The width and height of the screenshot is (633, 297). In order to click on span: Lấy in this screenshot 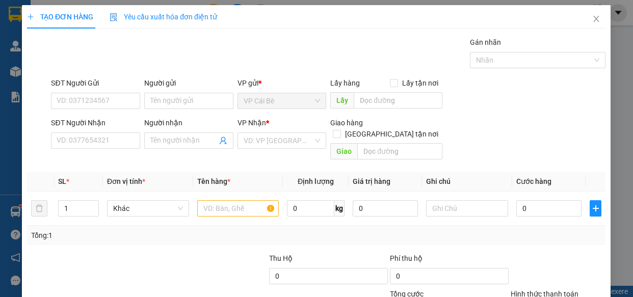, I will do `click(342, 100)`.